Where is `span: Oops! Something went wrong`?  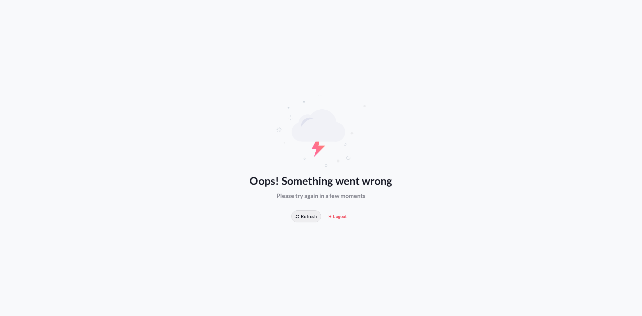 span: Oops! Something went wrong is located at coordinates (321, 181).